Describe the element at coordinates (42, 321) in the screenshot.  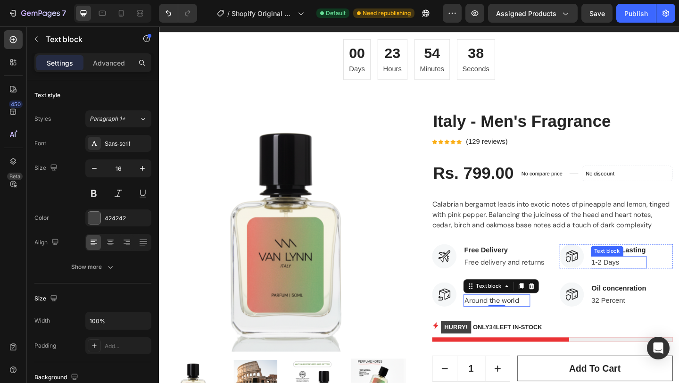
I see `div: Width` at that location.